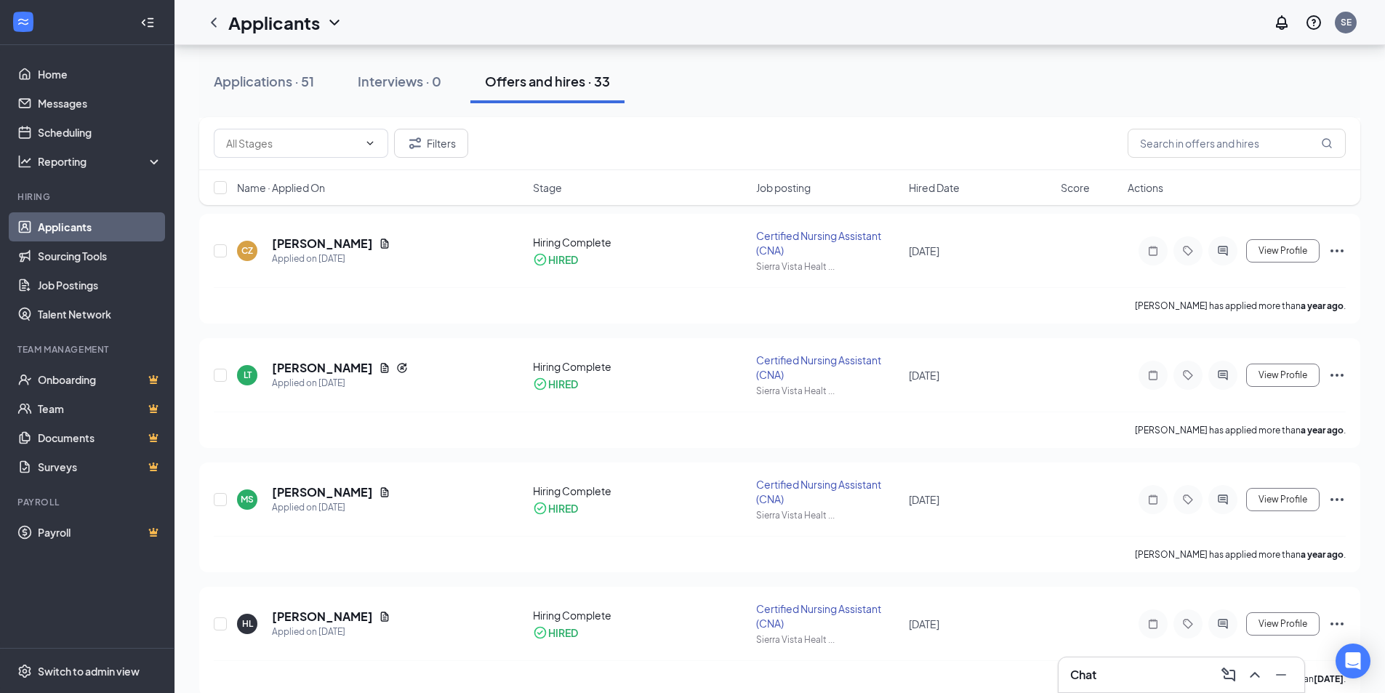 The width and height of the screenshot is (1385, 693). Describe the element at coordinates (1281, 675) in the screenshot. I see `svg: Minimize` at that location.